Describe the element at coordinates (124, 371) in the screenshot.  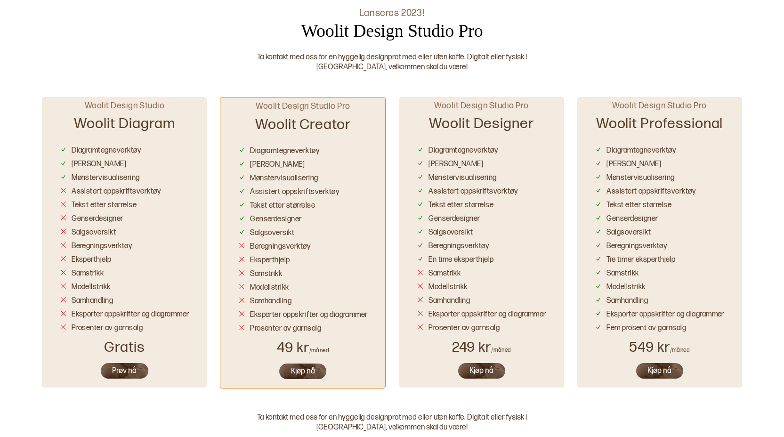
I see `button: Prøv nå` at that location.